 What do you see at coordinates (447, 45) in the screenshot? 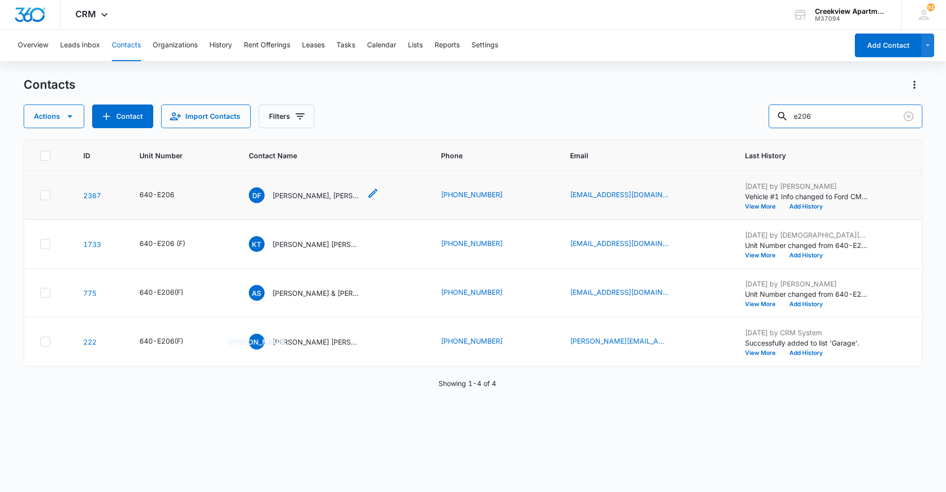
I see `button: Reports` at bounding box center [447, 45].